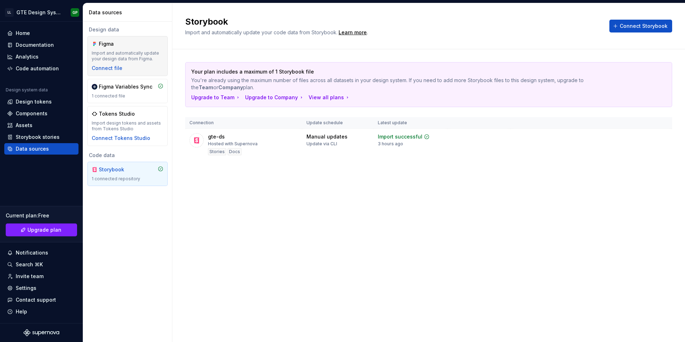  I want to click on div: Documentation, so click(35, 45).